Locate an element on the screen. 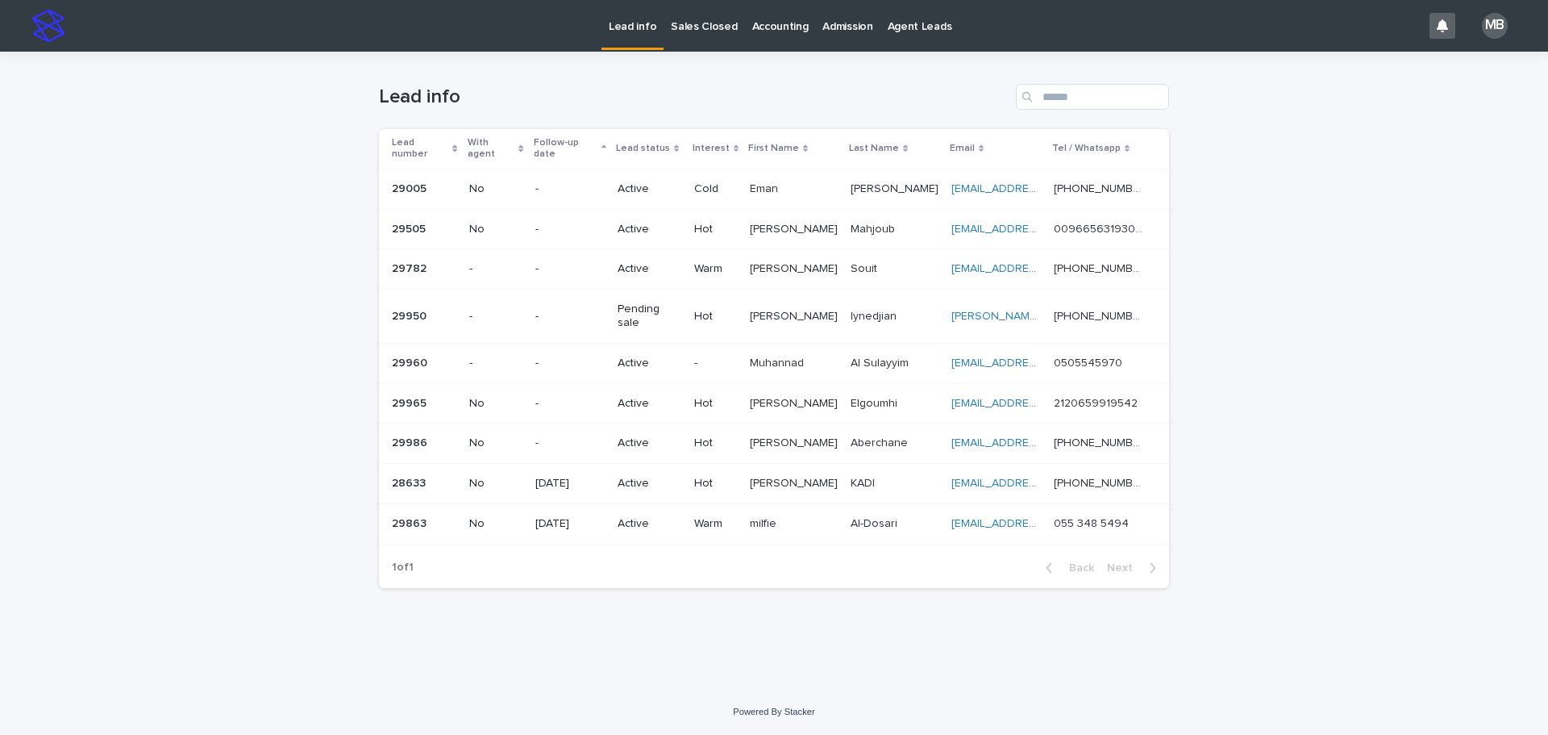 The width and height of the screenshot is (1548, 735). p: Elgoumhi is located at coordinates (876, 402).